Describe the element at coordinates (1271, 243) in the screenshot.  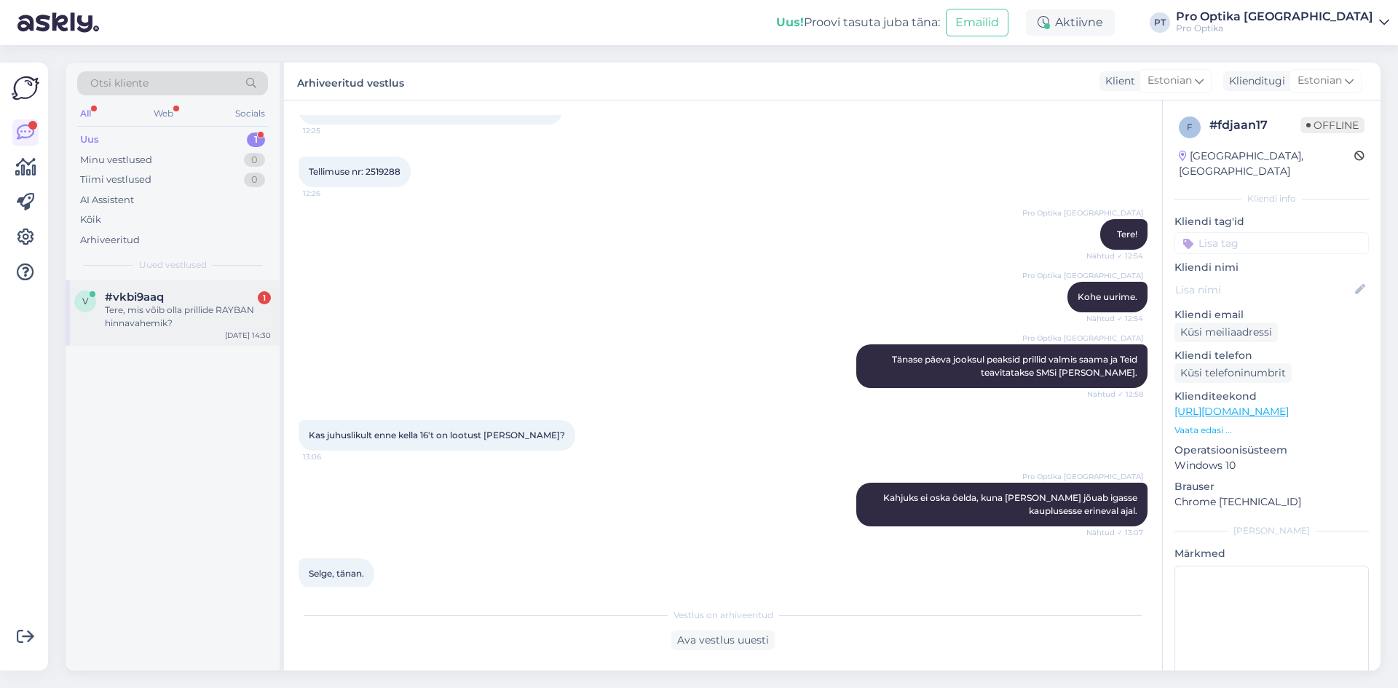
I see `input: Lisa tag` at that location.